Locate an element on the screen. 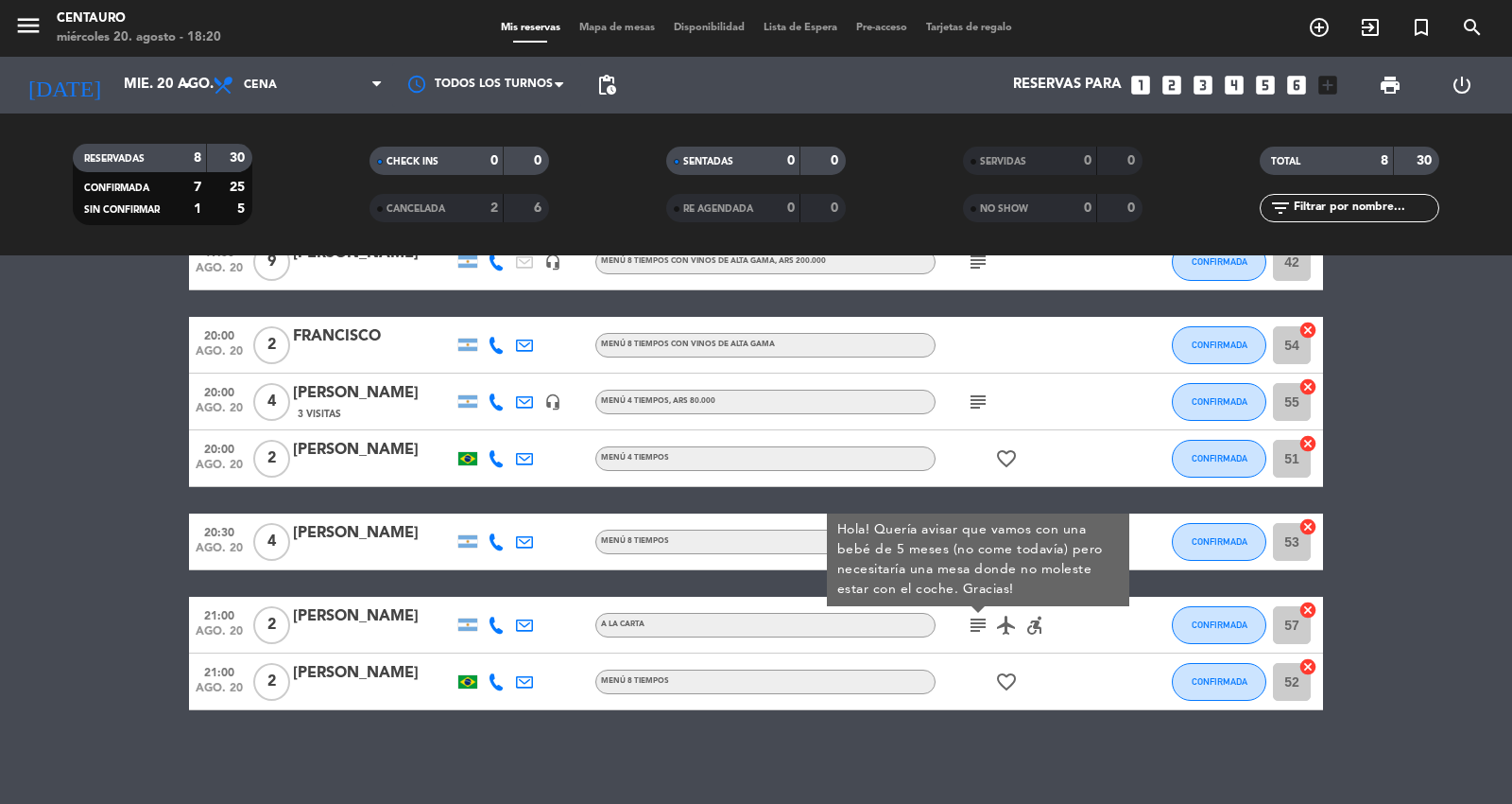 The height and width of the screenshot is (804, 1512). span: NO SHOW is located at coordinates (1003, 209).